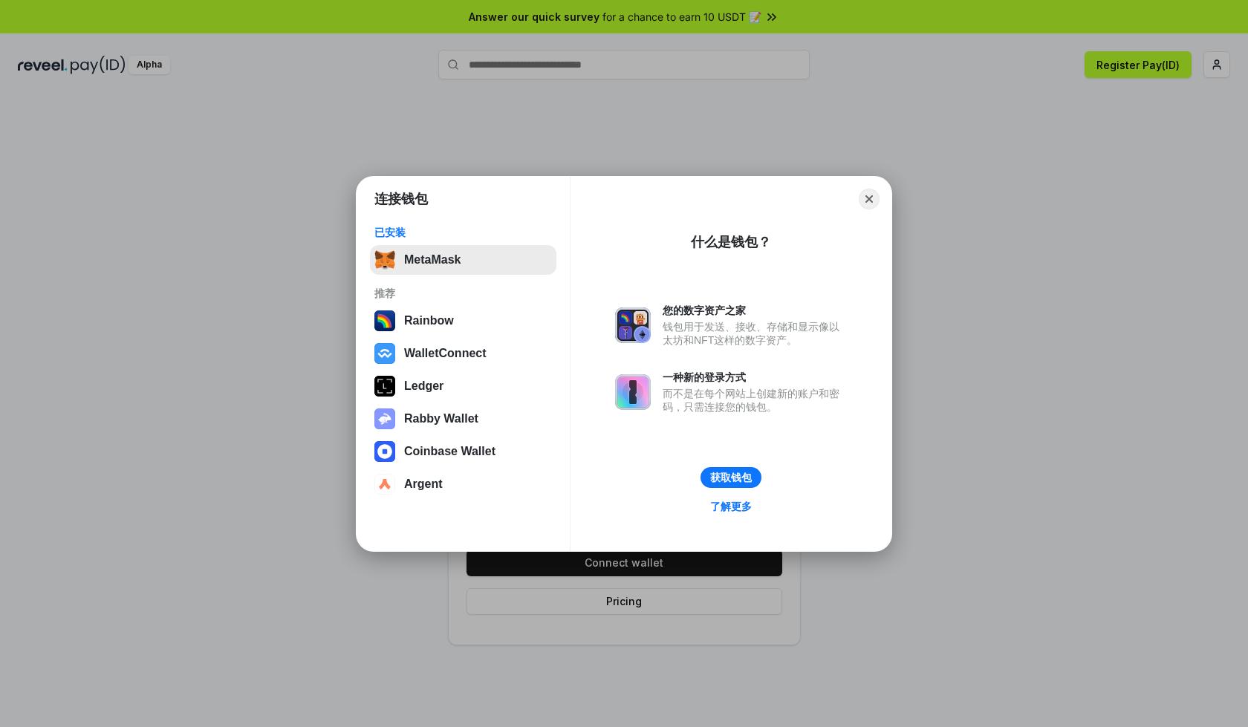 This screenshot has width=1248, height=727. What do you see at coordinates (463, 419) in the screenshot?
I see `button: Rabby Wallet` at bounding box center [463, 419].